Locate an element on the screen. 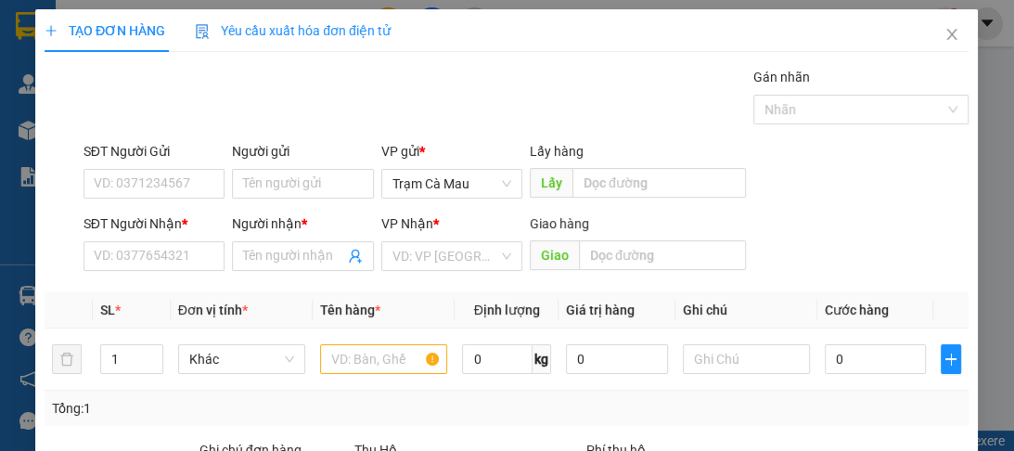  span: close is located at coordinates (953, 34).